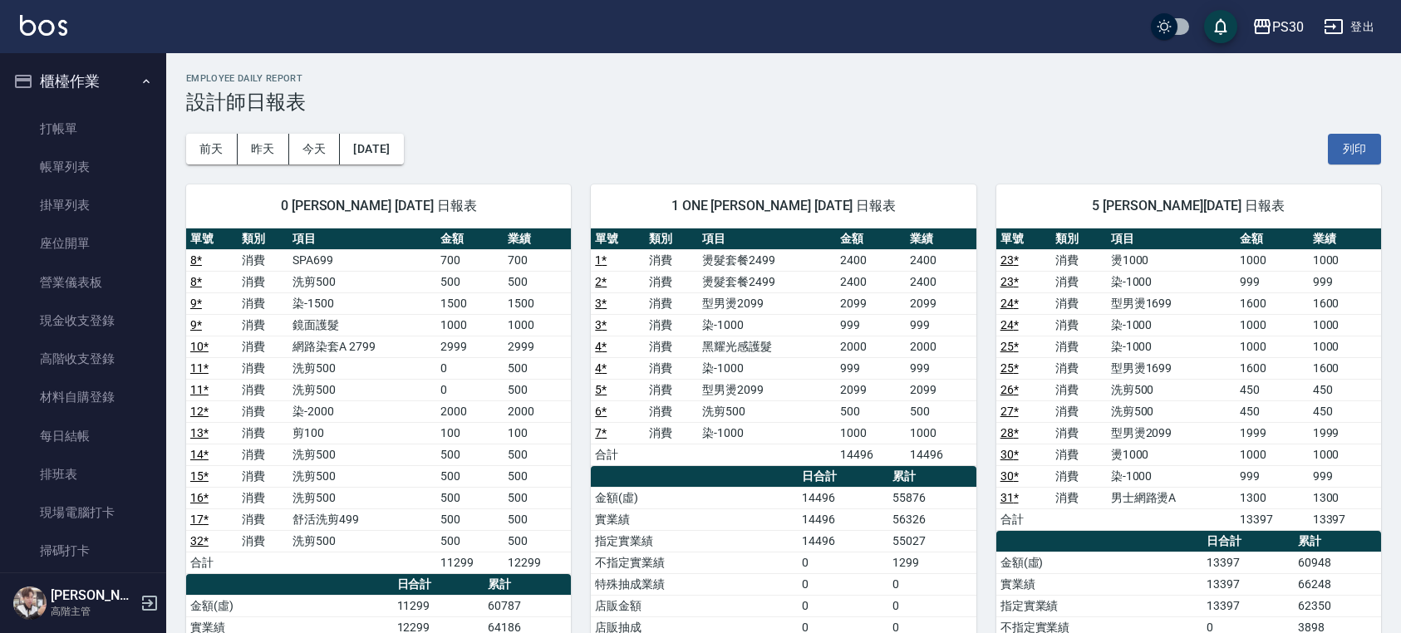 The height and width of the screenshot is (633, 1401). Describe the element at coordinates (469, 239) in the screenshot. I see `th: 金額` at that location.